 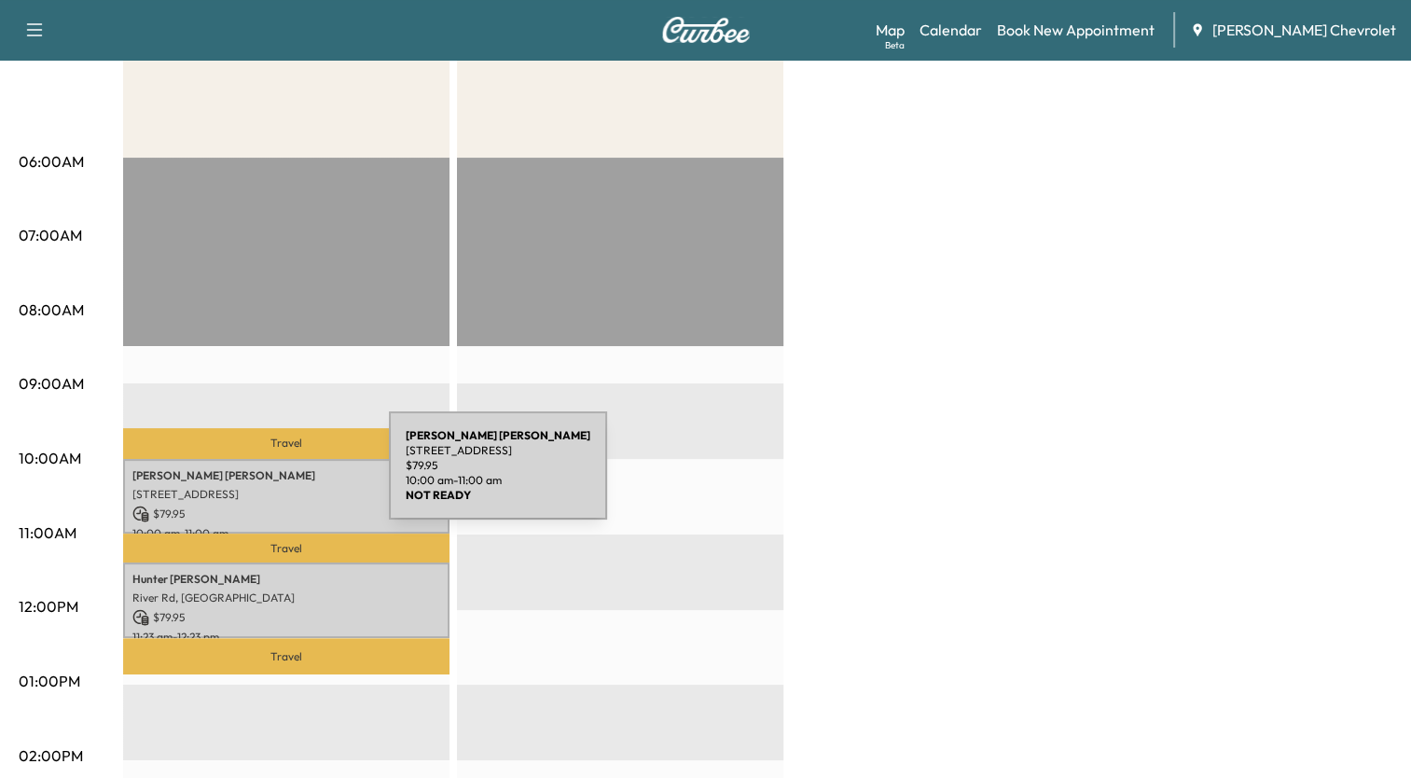 I want to click on p: 06:00AM, so click(x=51, y=161).